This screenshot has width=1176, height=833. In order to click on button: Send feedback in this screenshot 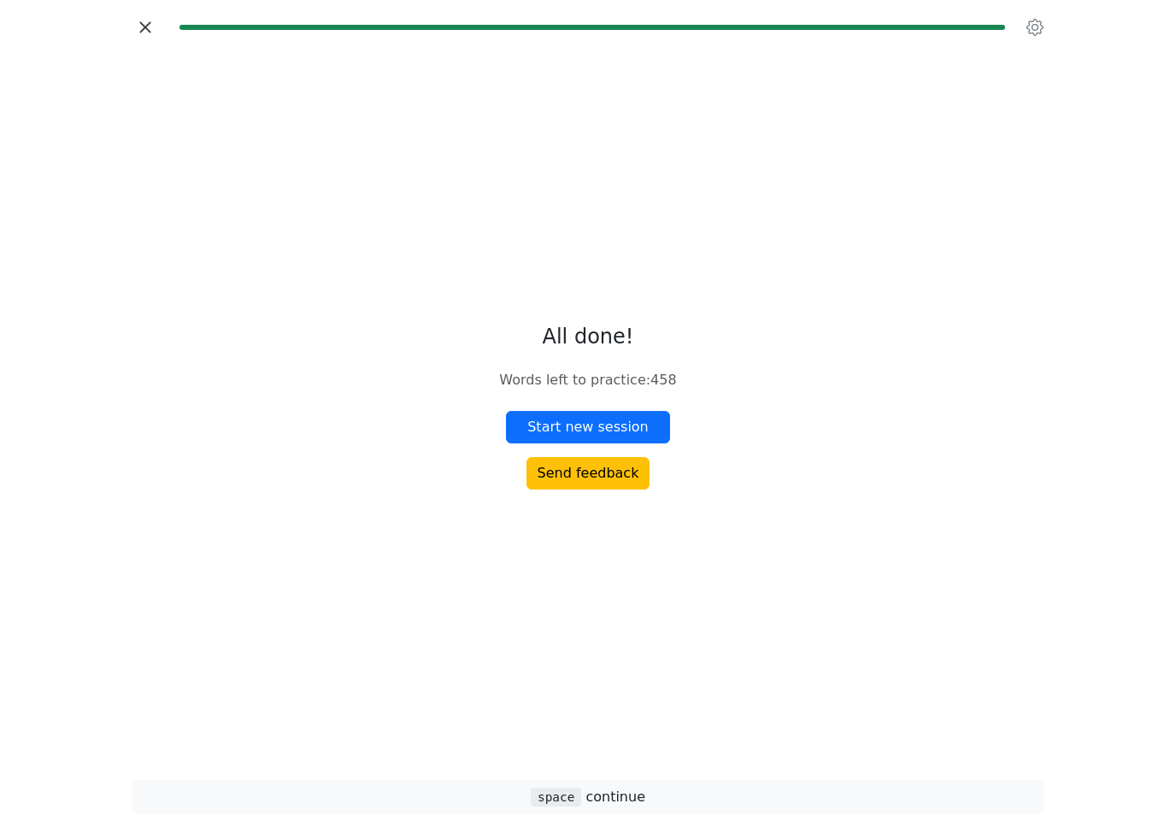, I will do `click(588, 474)`.